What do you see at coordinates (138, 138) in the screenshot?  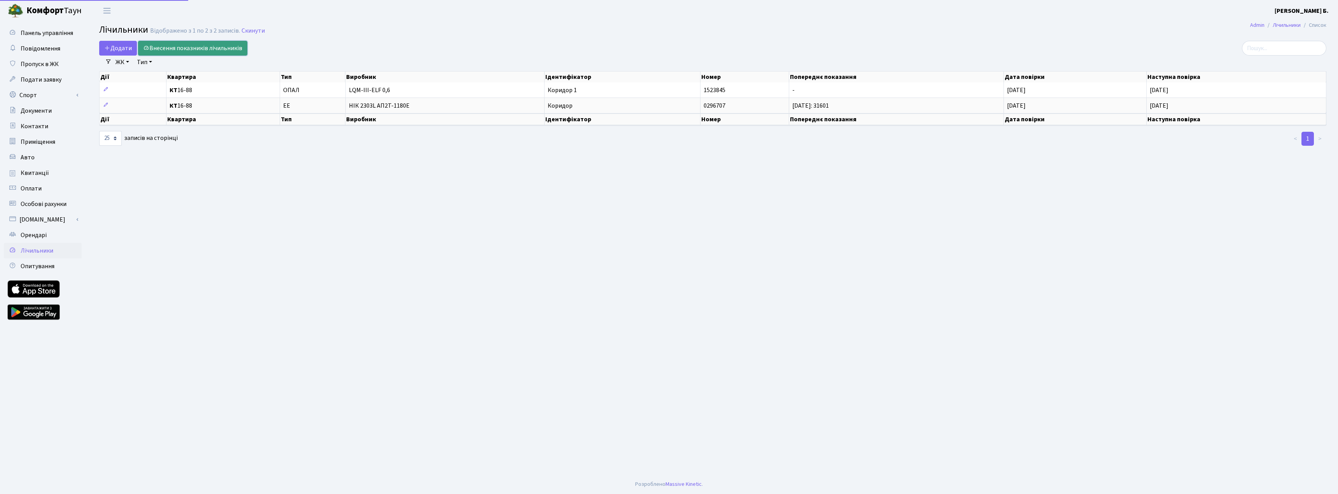 I see `label: записів на сторінці` at bounding box center [138, 138].